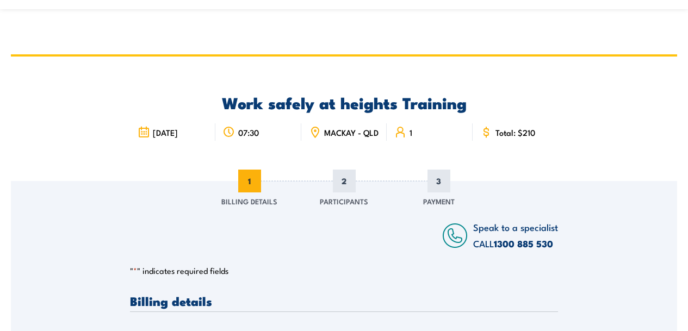  What do you see at coordinates (344, 271) in the screenshot?
I see `p: " " indicates required fields` at bounding box center [344, 271].